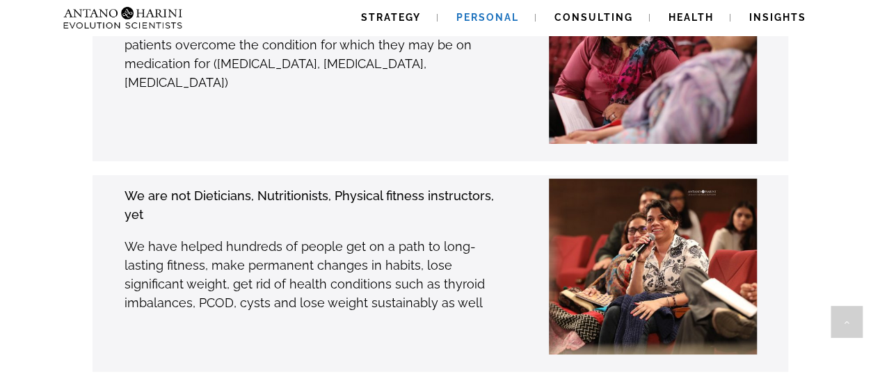  I want to click on p: We have helped hundreds of people get on a path to long-lasting fitness, make permanent changes i..., so click(315, 275).